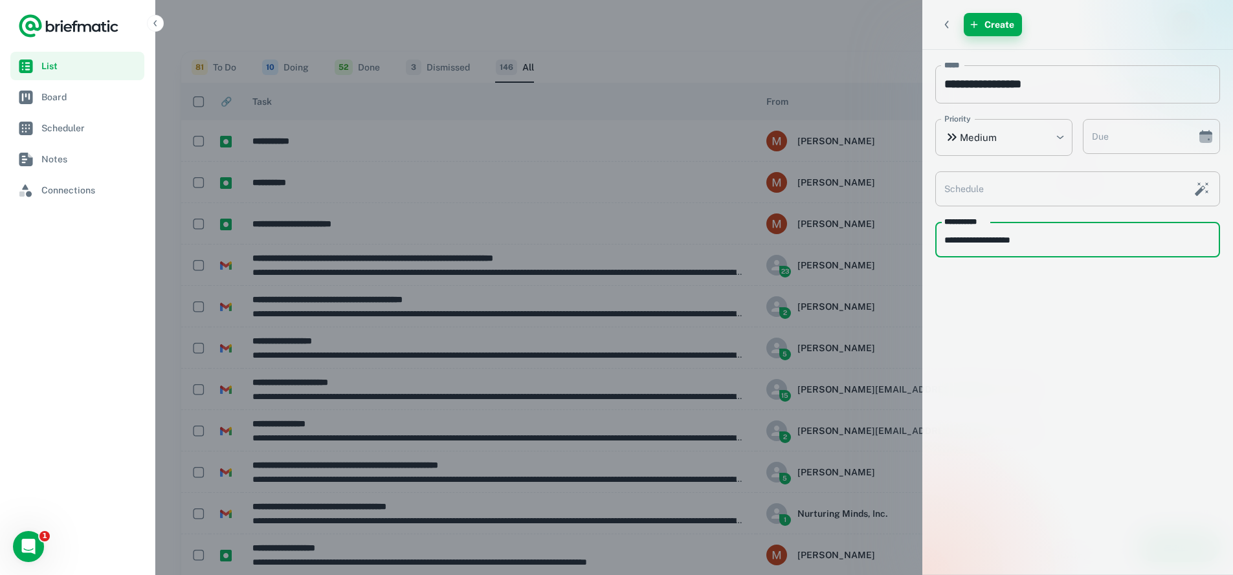 The width and height of the screenshot is (1233, 575). I want to click on a: Scheduler, so click(77, 128).